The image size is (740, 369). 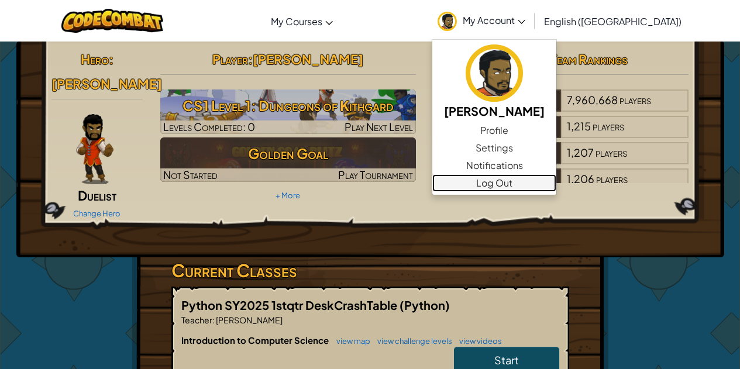 I want to click on a: Log Out, so click(x=494, y=183).